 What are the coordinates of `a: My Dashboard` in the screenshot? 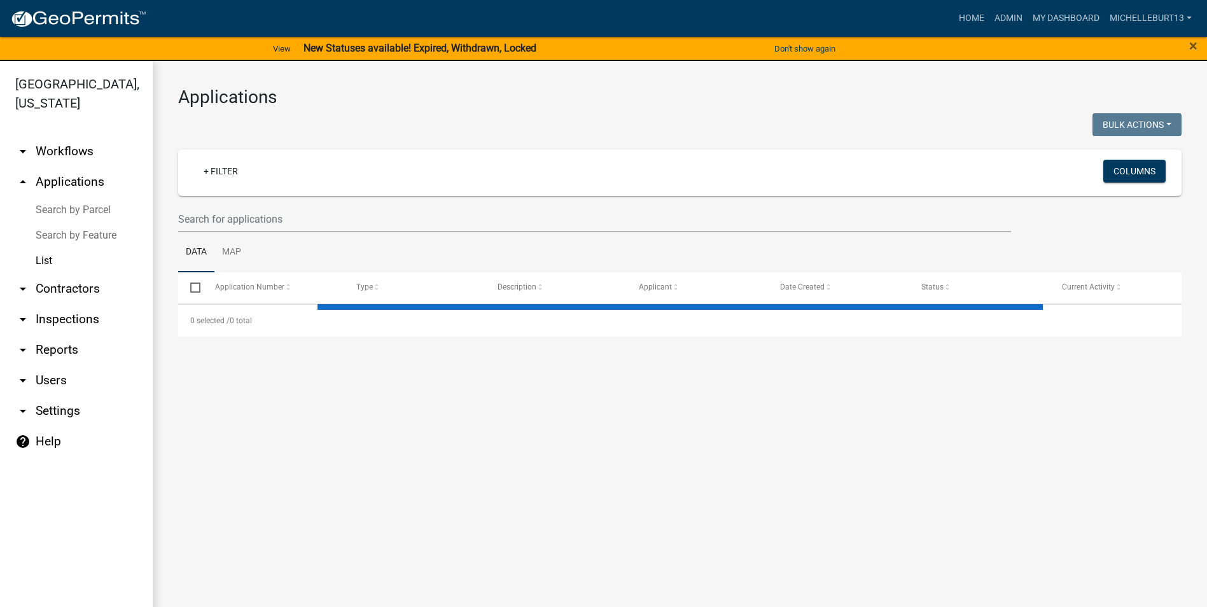 It's located at (1065, 18).